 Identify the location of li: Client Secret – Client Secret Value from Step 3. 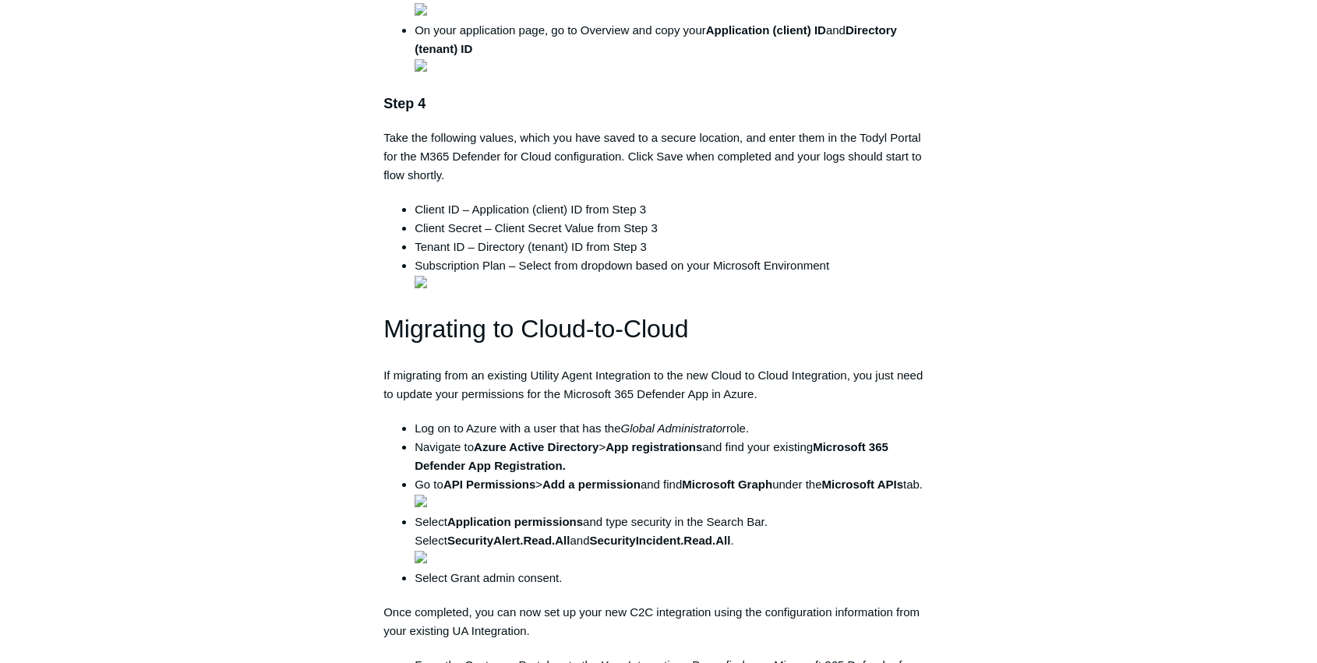
(674, 228).